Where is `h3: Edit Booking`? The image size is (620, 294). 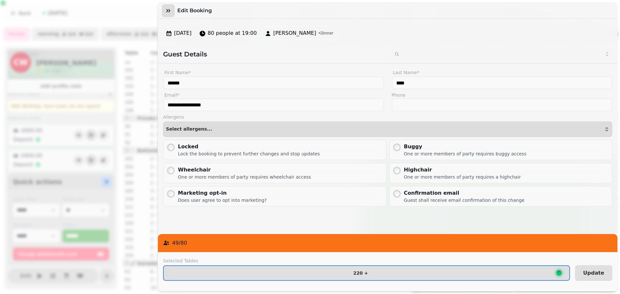 h3: Edit Booking is located at coordinates (196, 11).